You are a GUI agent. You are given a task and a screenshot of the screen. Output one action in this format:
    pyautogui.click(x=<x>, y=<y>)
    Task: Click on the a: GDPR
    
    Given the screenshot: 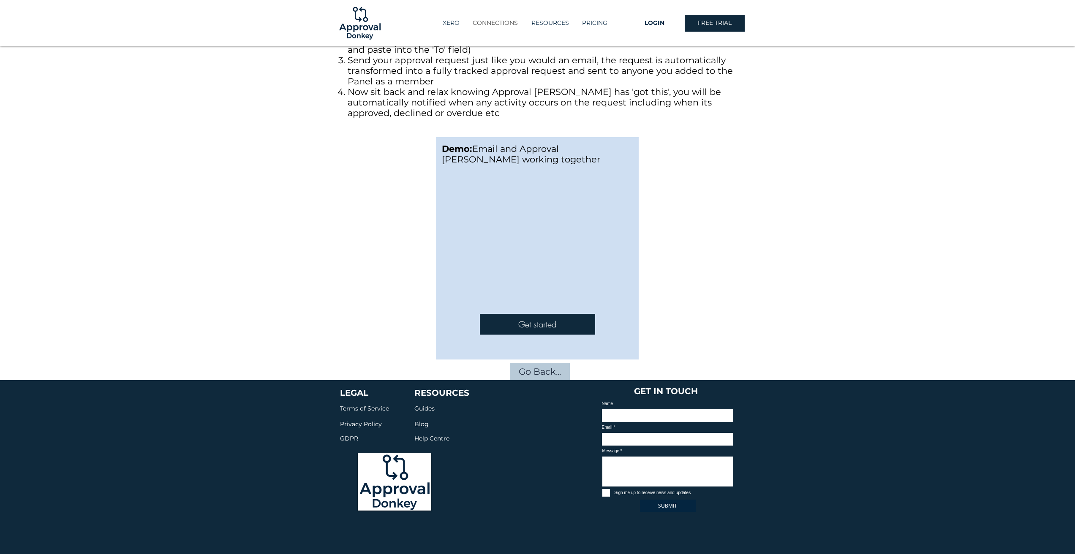 What is the action you would take?
    pyautogui.click(x=349, y=438)
    